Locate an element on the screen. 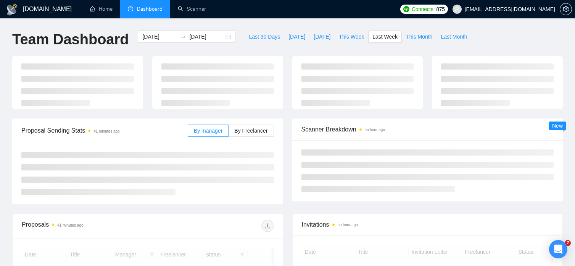 Image resolution: width=575 pixels, height=266 pixels. span: user is located at coordinates (457, 9).